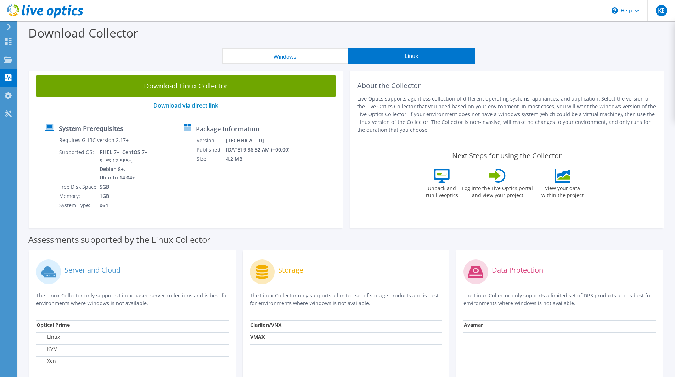 The height and width of the screenshot is (377, 675). Describe the element at coordinates (92, 270) in the screenshot. I see `label: Server and Cloud` at that location.